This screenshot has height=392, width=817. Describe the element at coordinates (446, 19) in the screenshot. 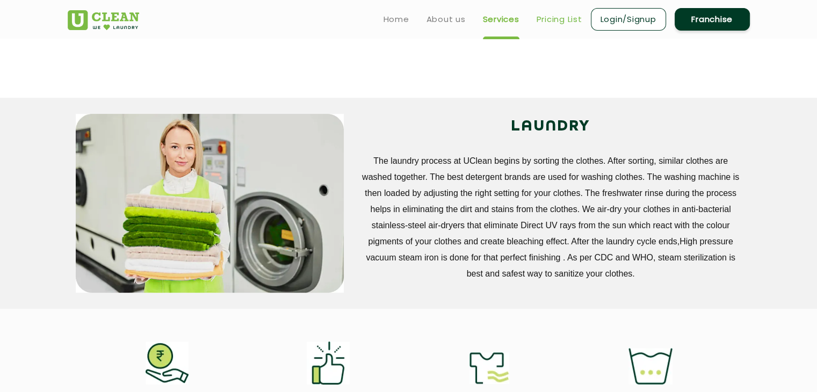

I see `a: About us` at that location.